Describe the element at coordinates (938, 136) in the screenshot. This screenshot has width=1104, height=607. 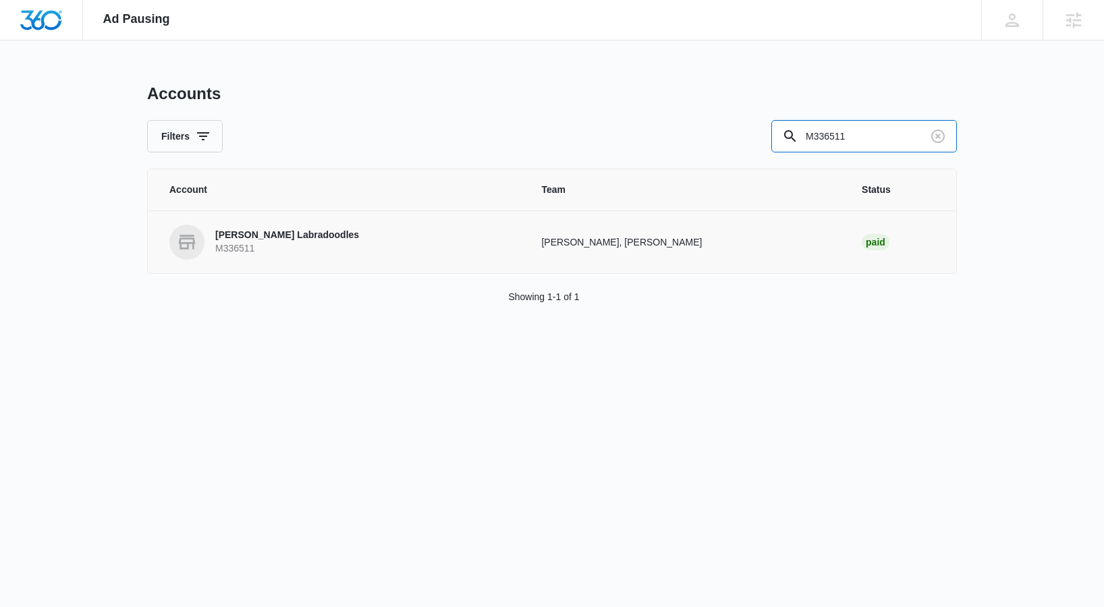
I see `button: Clear` at that location.